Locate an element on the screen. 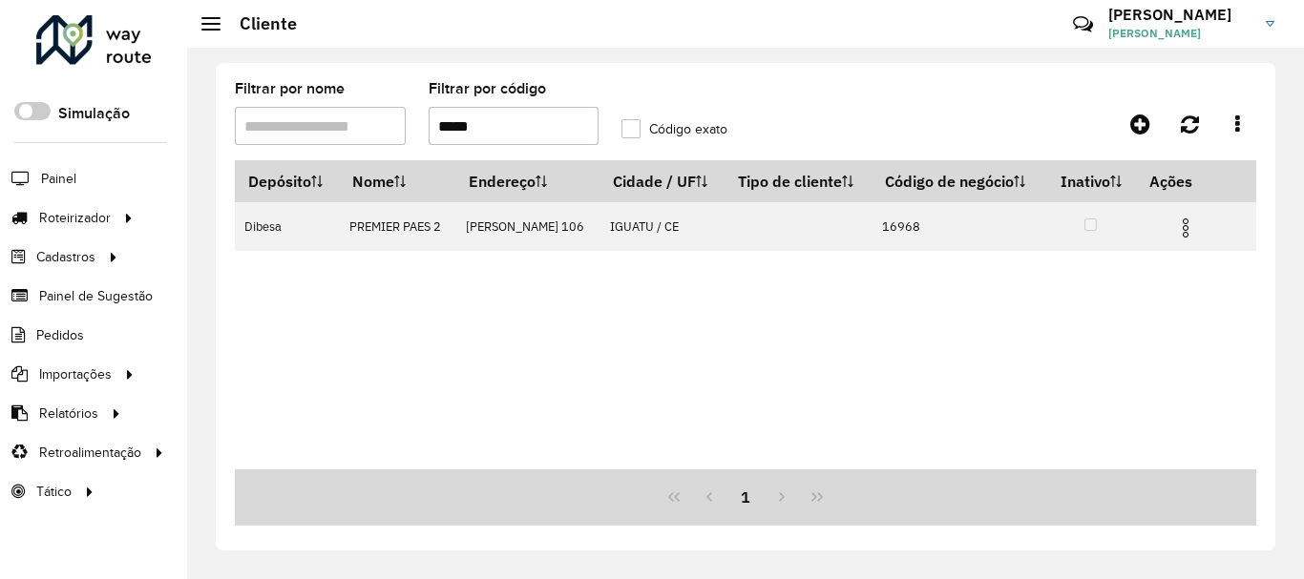 Image resolution: width=1304 pixels, height=579 pixels. label: Simulação is located at coordinates (94, 114).